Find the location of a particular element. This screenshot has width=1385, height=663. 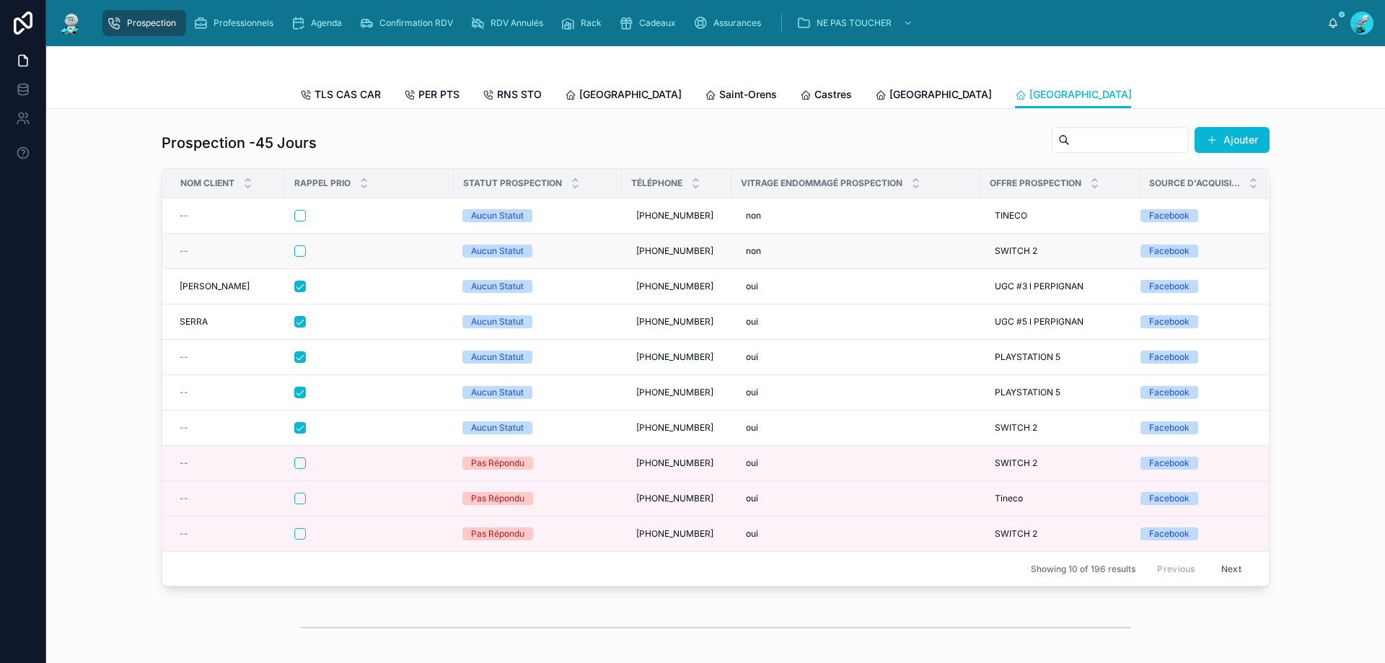

span: Saint-Orens is located at coordinates (748, 94).